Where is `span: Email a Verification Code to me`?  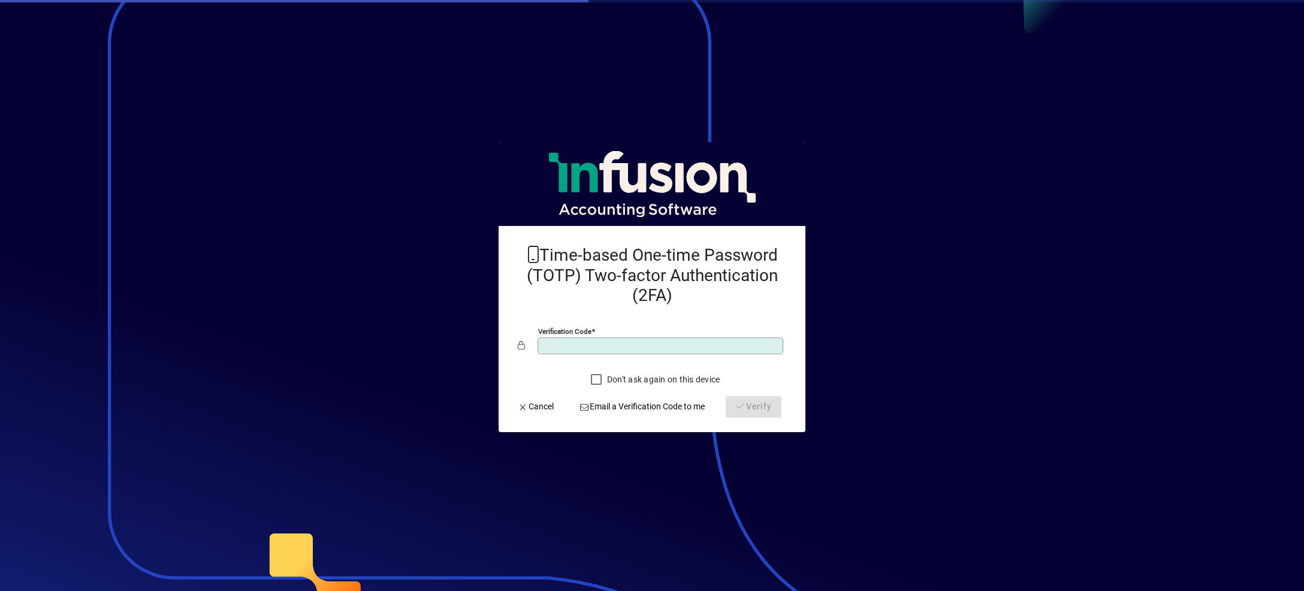 span: Email a Verification Code to me is located at coordinates (643, 406).